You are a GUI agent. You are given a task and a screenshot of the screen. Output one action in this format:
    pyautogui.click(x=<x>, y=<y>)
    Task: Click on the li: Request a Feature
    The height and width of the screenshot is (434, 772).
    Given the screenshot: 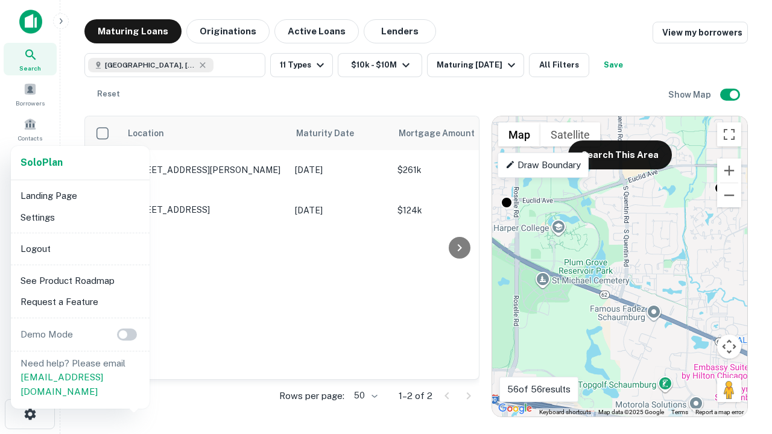 What is the action you would take?
    pyautogui.click(x=80, y=302)
    